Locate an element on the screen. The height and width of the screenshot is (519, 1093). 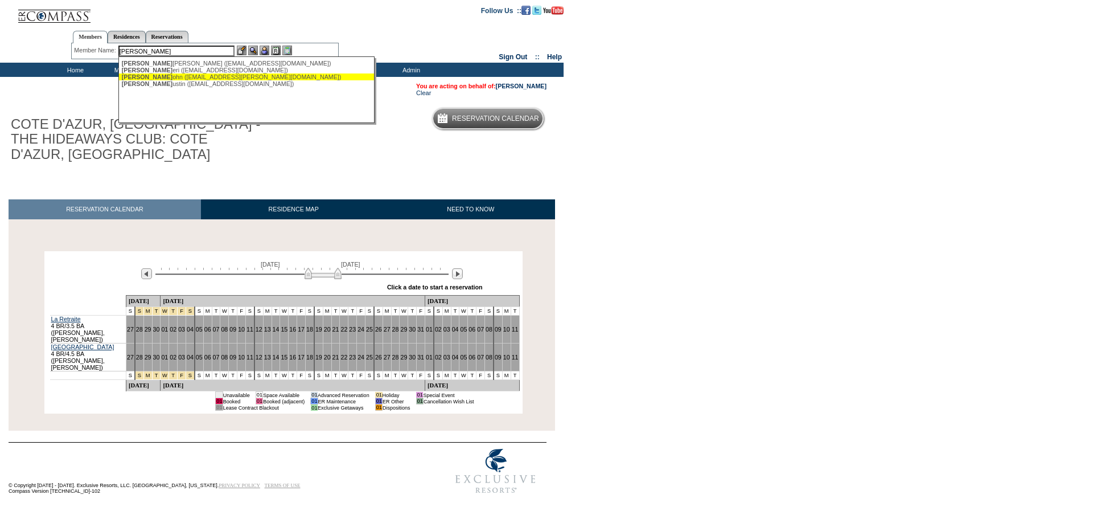
a: 15 is located at coordinates (284, 357).